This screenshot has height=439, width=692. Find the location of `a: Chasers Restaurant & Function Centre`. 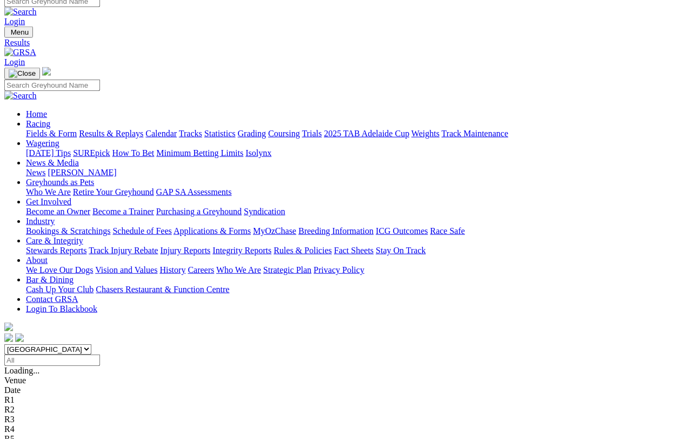

a: Chasers Restaurant & Function Centre is located at coordinates (162, 289).